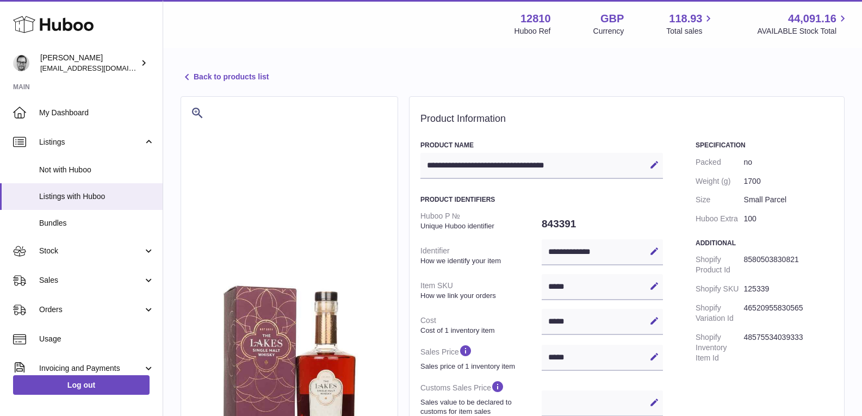 The height and width of the screenshot is (416, 862). What do you see at coordinates (719, 313) in the screenshot?
I see `dt: Shopify Variation Id` at bounding box center [719, 313].